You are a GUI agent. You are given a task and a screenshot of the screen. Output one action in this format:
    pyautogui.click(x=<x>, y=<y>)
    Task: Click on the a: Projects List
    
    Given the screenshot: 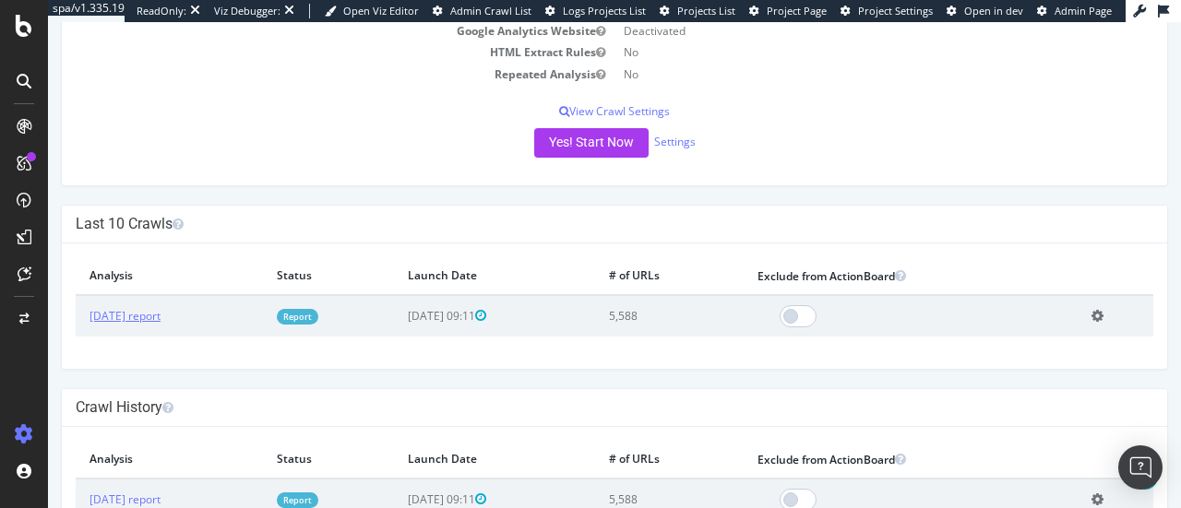 What is the action you would take?
    pyautogui.click(x=697, y=11)
    